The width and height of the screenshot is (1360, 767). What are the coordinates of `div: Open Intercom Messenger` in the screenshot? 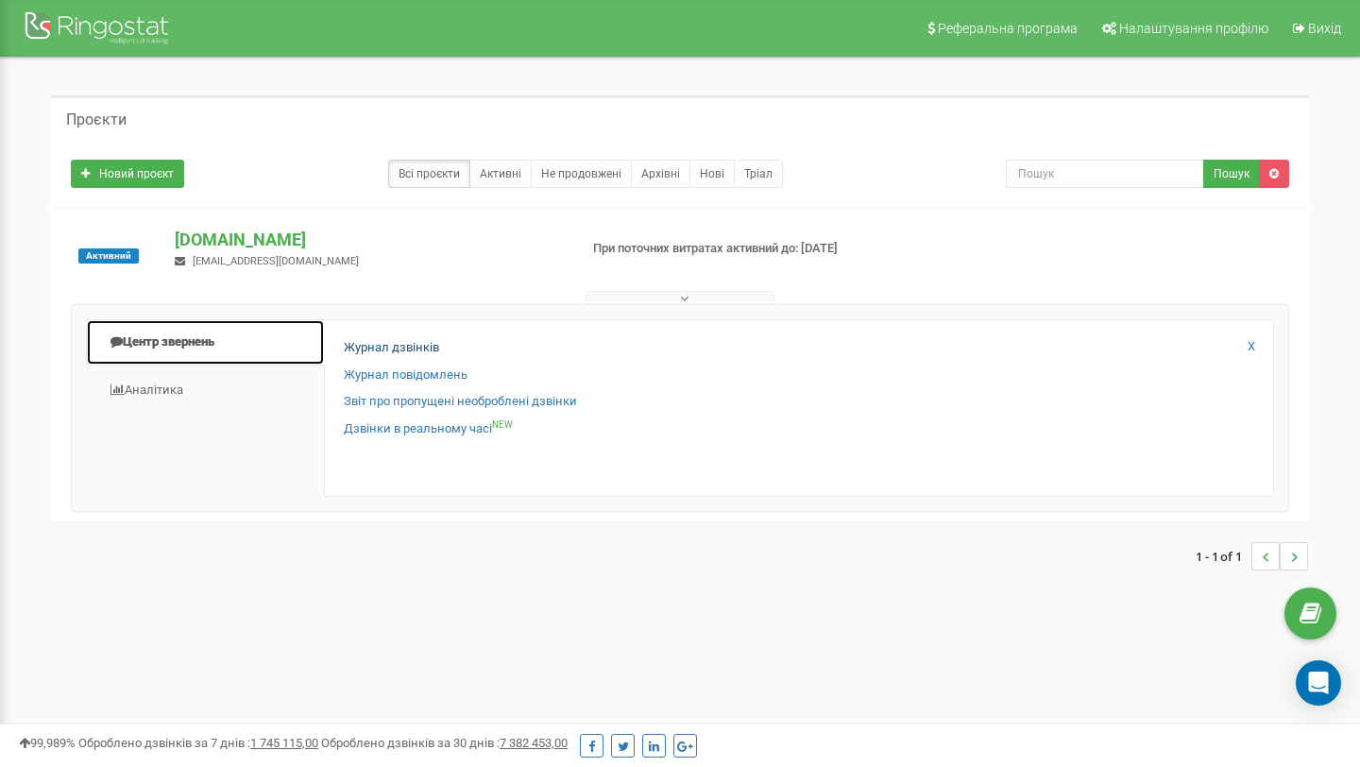 It's located at (1318, 683).